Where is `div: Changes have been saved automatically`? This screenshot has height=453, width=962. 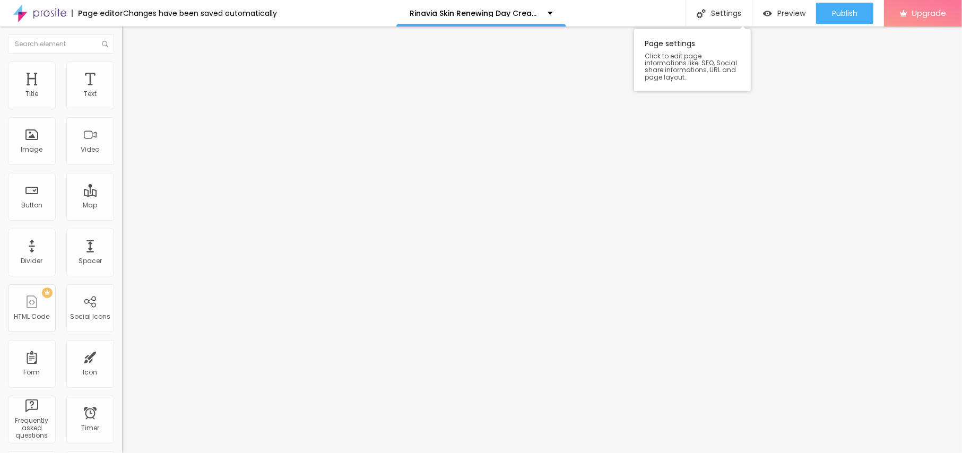
div: Changes have been saved automatically is located at coordinates (200, 13).